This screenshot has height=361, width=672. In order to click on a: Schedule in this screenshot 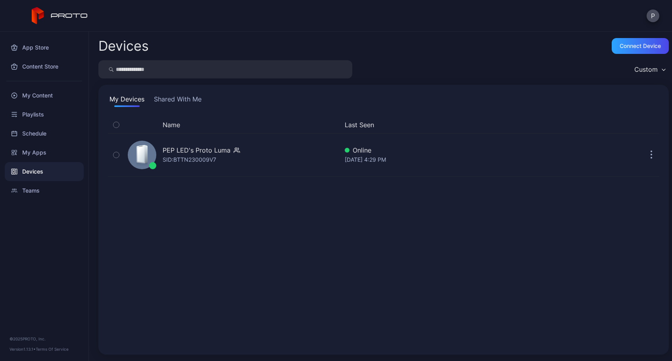, I will do `click(44, 134)`.